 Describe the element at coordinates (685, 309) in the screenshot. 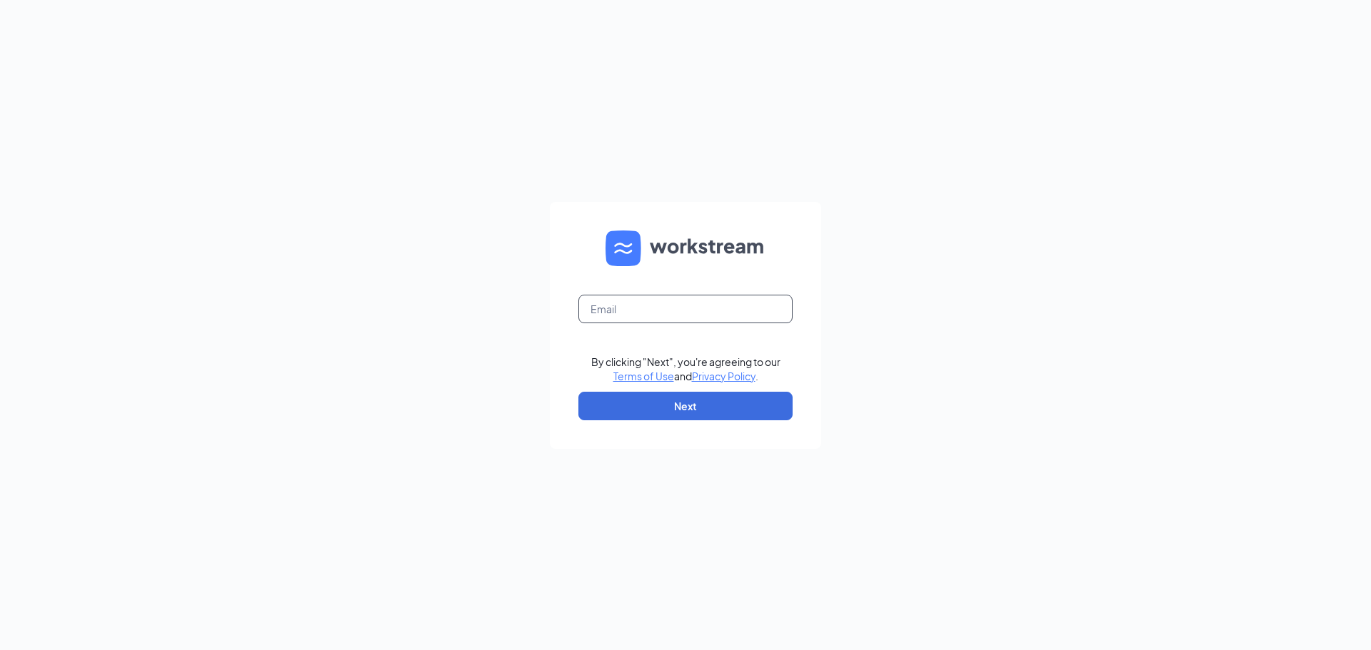

I see `input: Email` at that location.